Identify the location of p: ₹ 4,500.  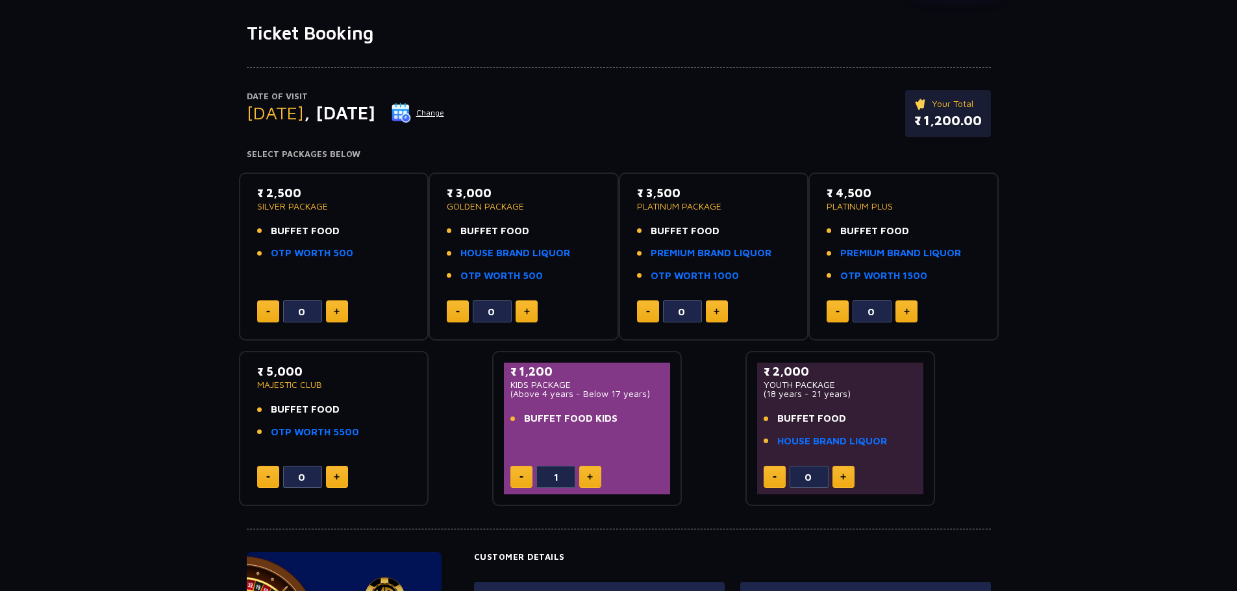
(903, 193).